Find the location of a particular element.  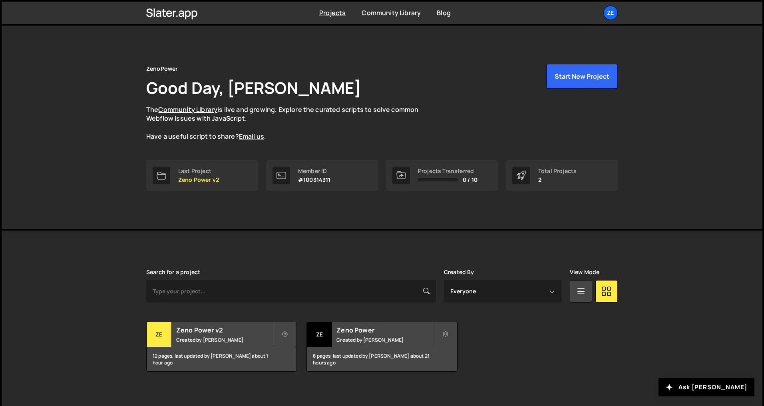

div: Total Projects is located at coordinates (557, 171).